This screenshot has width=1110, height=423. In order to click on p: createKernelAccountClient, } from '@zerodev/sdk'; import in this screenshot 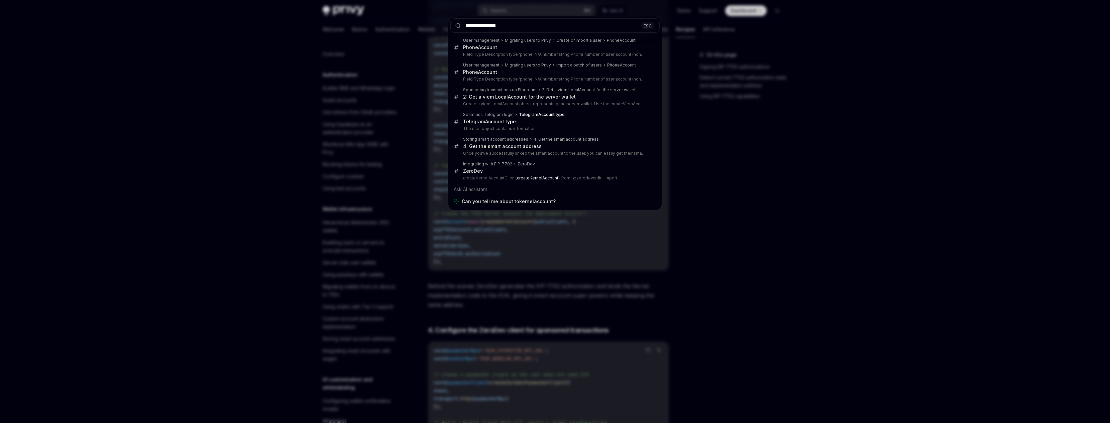, I will do `click(554, 178)`.